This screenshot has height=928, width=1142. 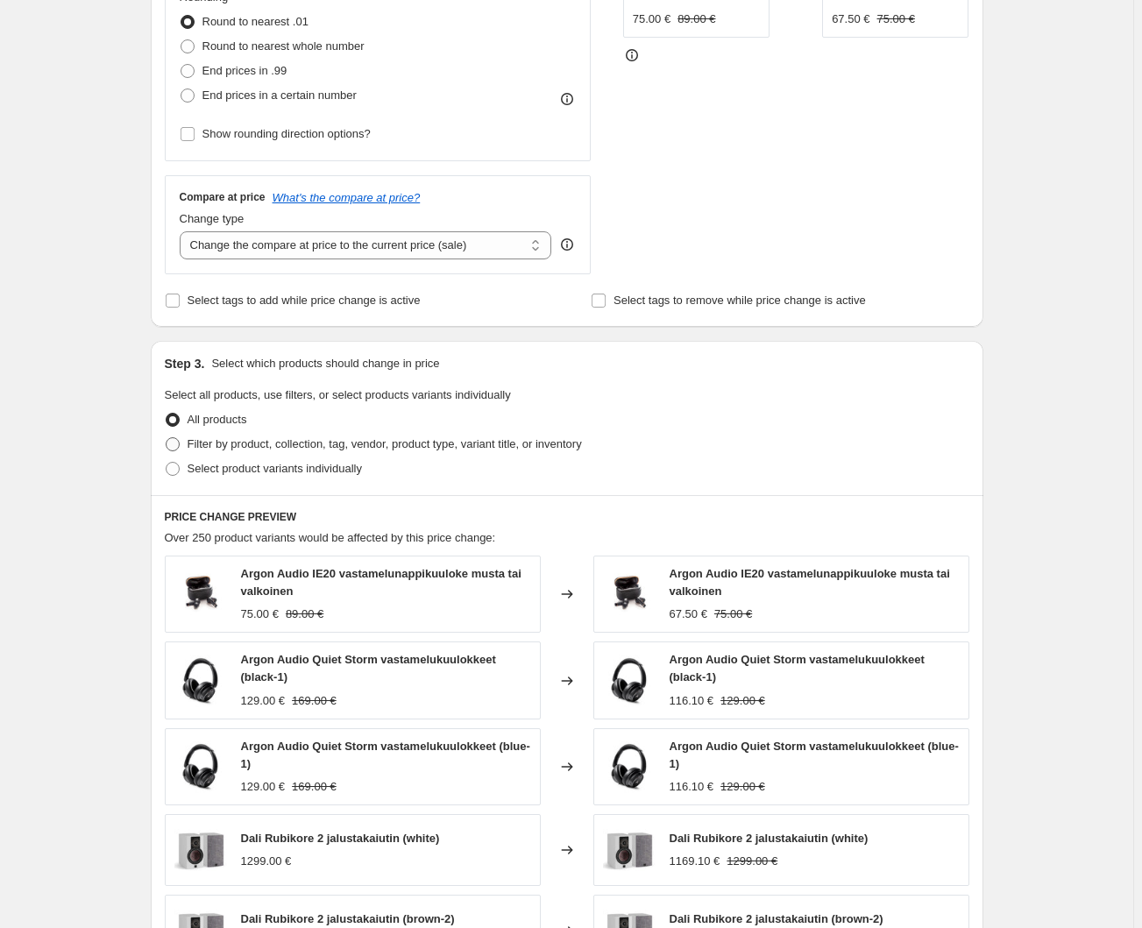 What do you see at coordinates (567, 244) in the screenshot?
I see `div: help` at bounding box center [567, 244].